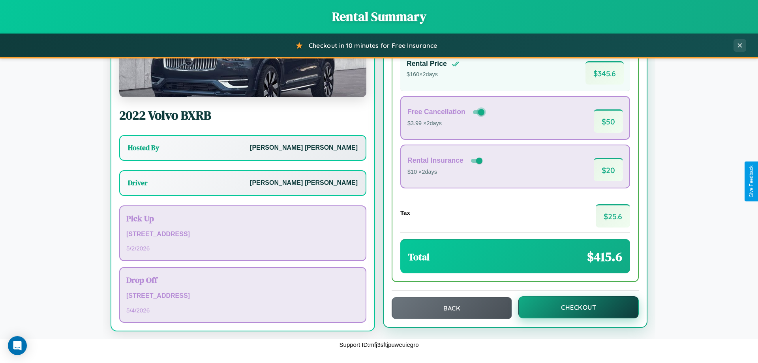  What do you see at coordinates (373, 45) in the screenshot?
I see `span: Checkout in 10 minutes for Free Insurance` at bounding box center [373, 45].